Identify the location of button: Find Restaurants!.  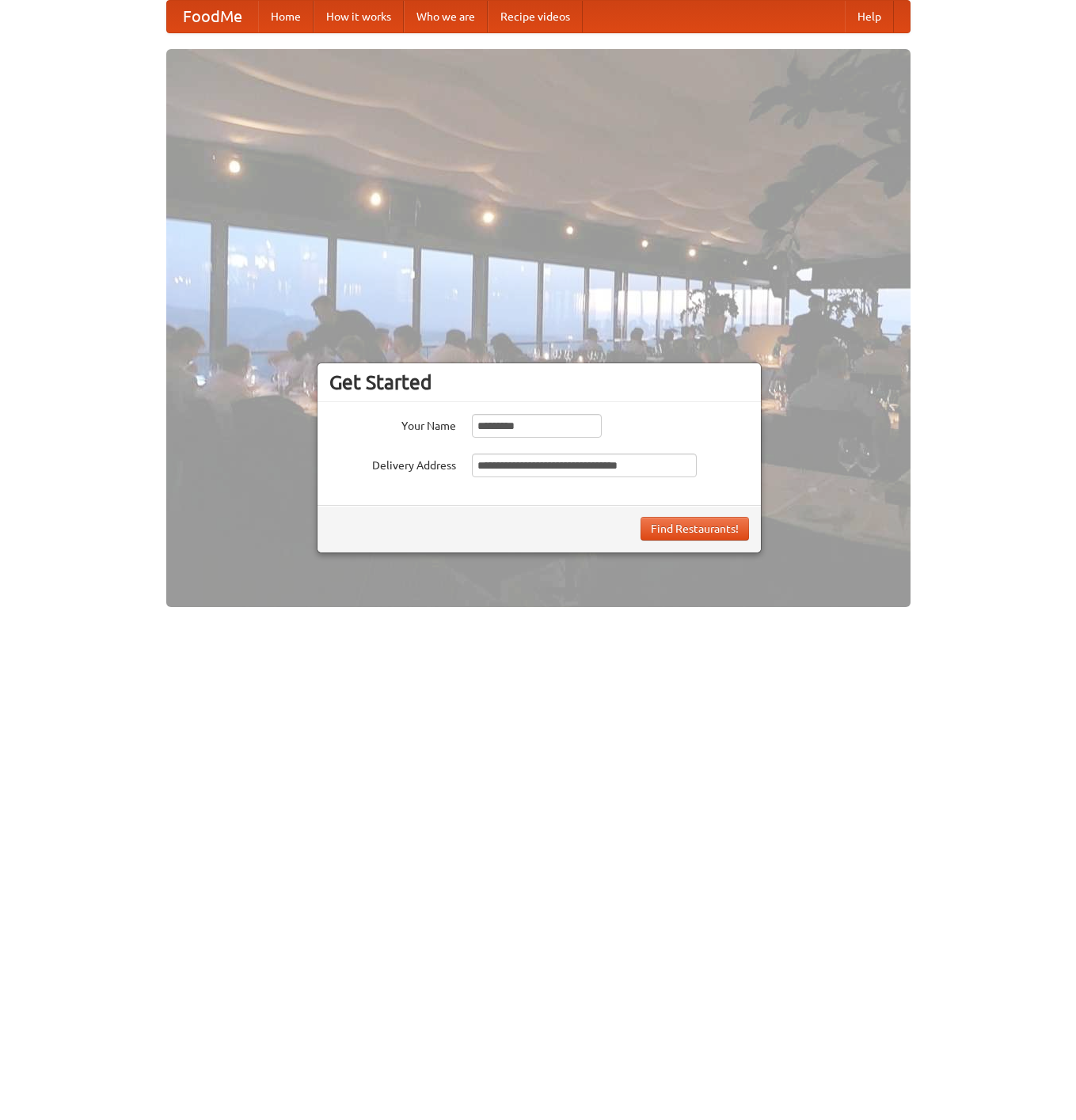
(694, 529).